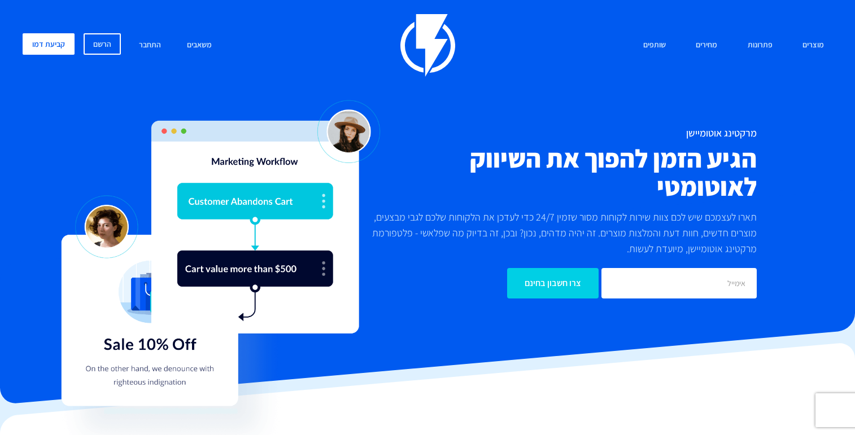  Describe the element at coordinates (102, 44) in the screenshot. I see `a: הרשם` at that location.